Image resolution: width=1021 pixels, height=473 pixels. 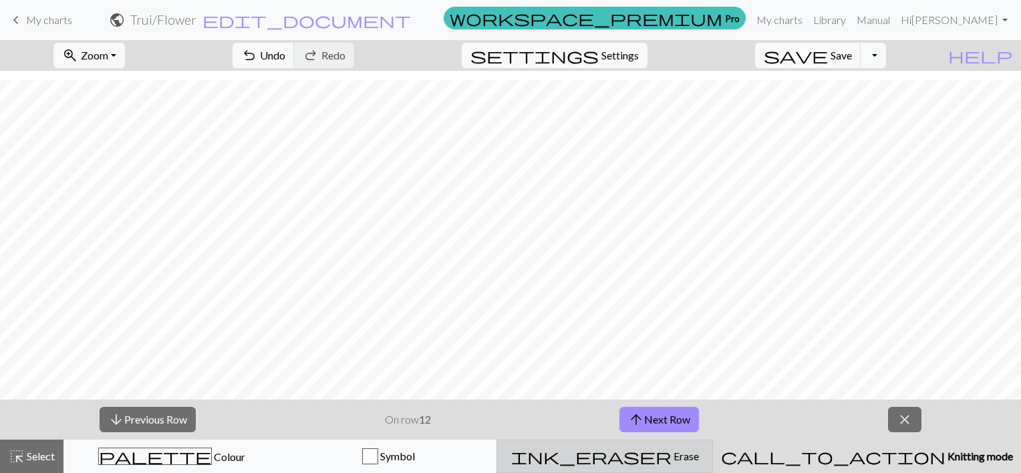 I want to click on span: palette, so click(x=155, y=456).